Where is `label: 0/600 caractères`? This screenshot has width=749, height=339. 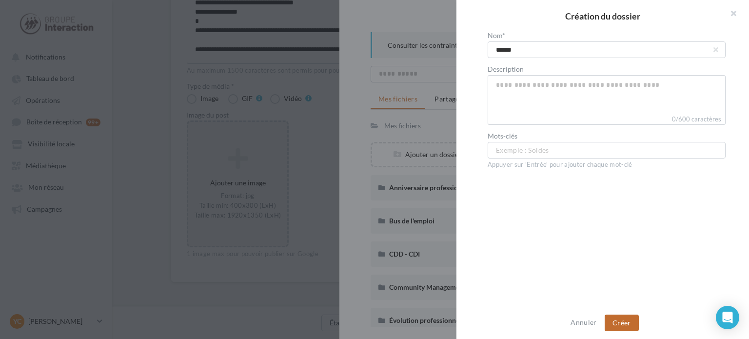
label: 0/600 caractères is located at coordinates (607, 120).